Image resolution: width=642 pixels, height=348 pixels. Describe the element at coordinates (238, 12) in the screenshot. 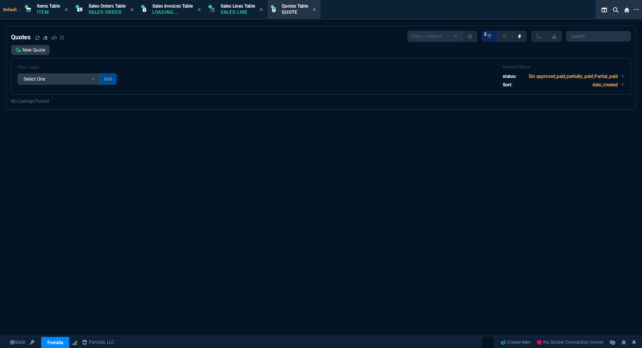

I see `p: Sales Line` at that location.